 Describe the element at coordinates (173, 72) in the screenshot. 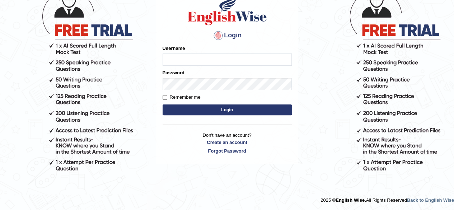

I see `label: Password` at that location.